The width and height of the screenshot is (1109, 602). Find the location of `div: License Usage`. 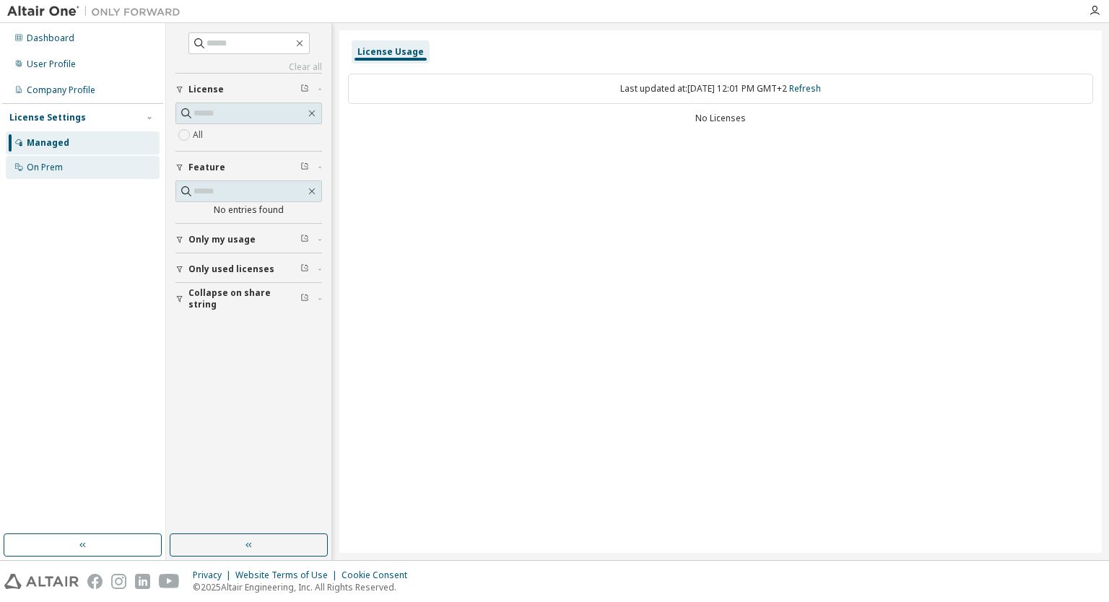

div: License Usage is located at coordinates (391, 52).